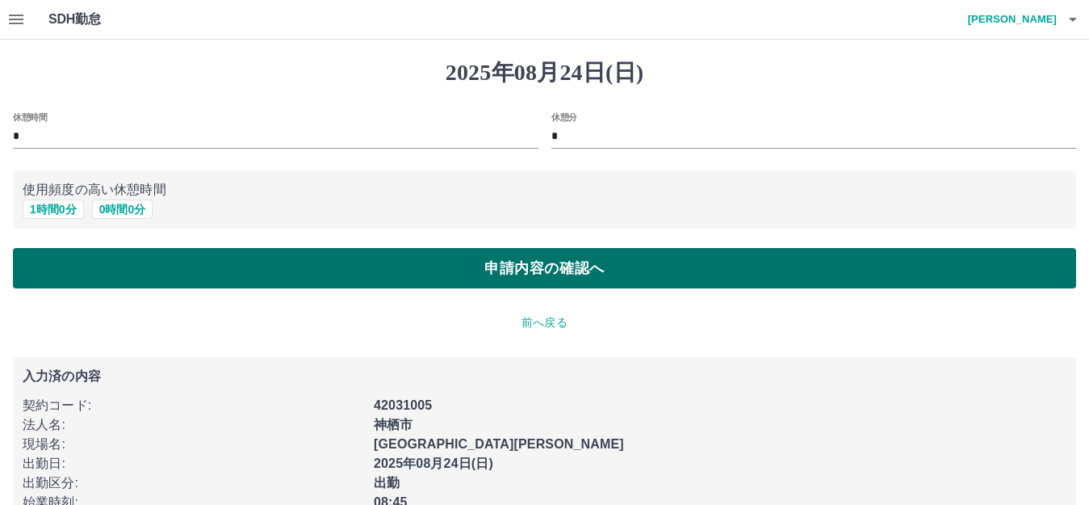 This screenshot has height=505, width=1089. What do you see at coordinates (544, 190) in the screenshot?
I see `p: 使用頻度の高い休憩時間` at bounding box center [544, 190].